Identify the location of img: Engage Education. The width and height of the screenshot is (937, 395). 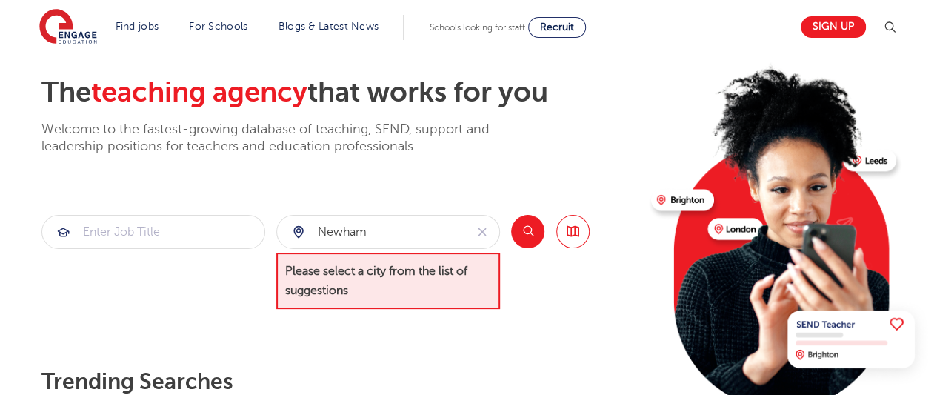
(68, 27).